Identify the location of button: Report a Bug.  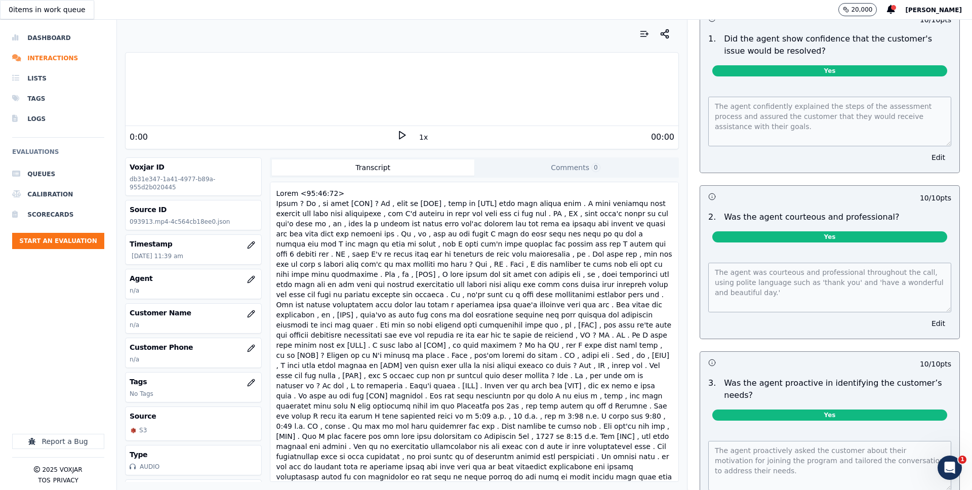
(58, 442).